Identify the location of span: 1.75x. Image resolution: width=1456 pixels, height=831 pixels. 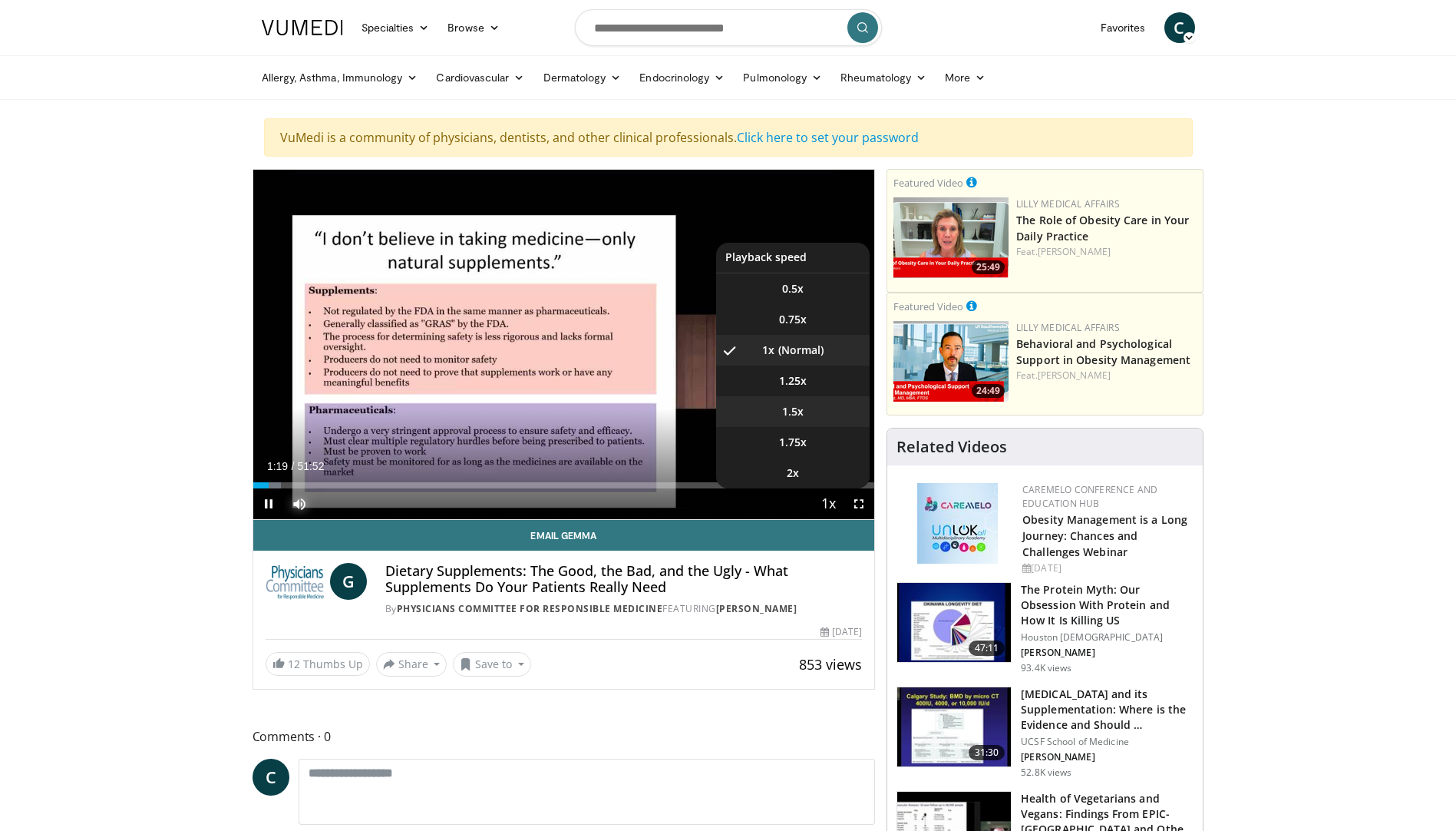
(793, 442).